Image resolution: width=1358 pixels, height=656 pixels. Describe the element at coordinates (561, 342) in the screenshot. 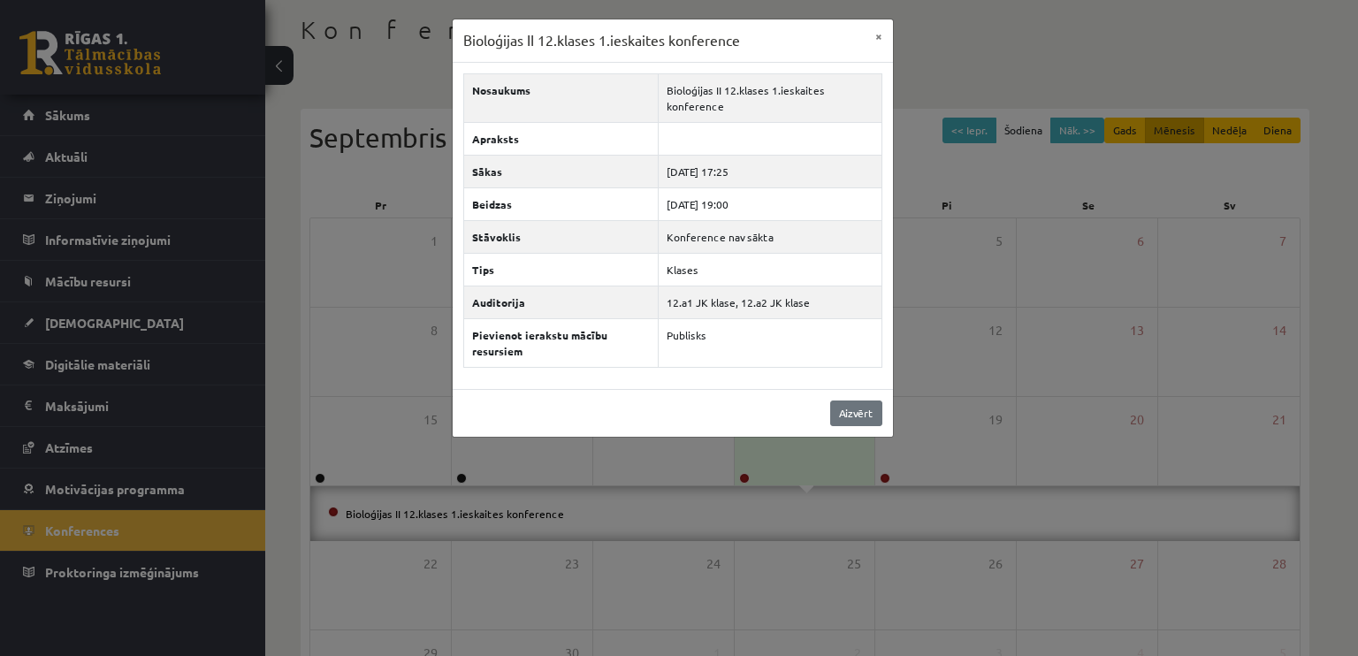

I see `th: Pievienot ierakstu mācību resursiem` at that location.